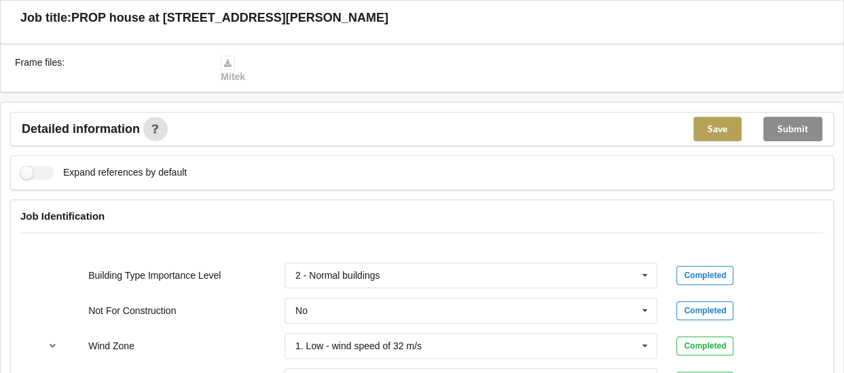  I want to click on a: Mitek, so click(233, 70).